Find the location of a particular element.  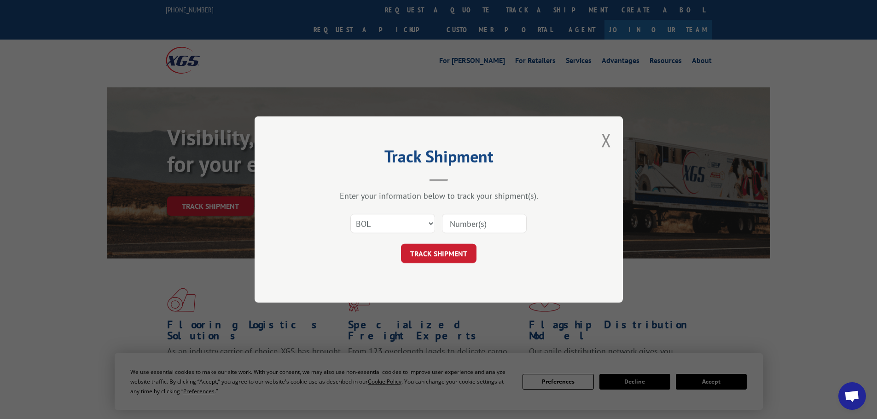

input: Number(s) is located at coordinates (484, 224).